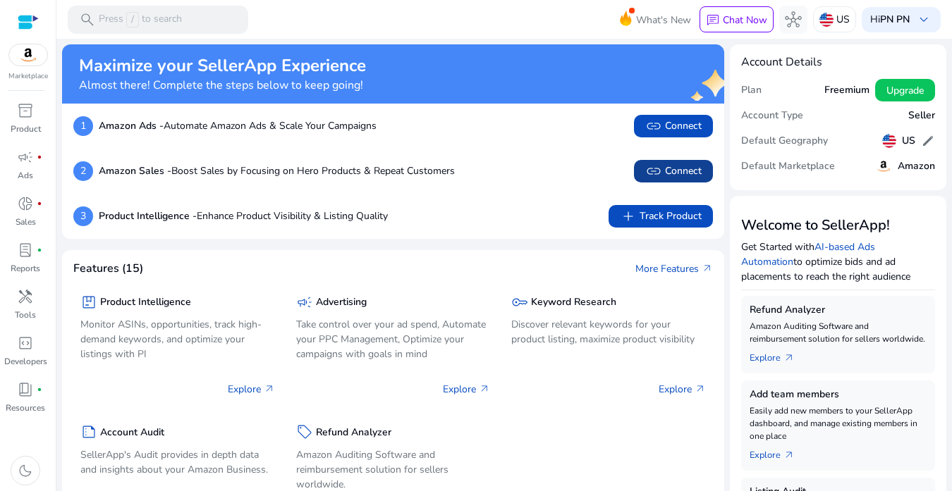 The width and height of the screenshot is (952, 491). I want to click on p: Automate Amazon Ads & Scale Your Campaigns, so click(238, 125).